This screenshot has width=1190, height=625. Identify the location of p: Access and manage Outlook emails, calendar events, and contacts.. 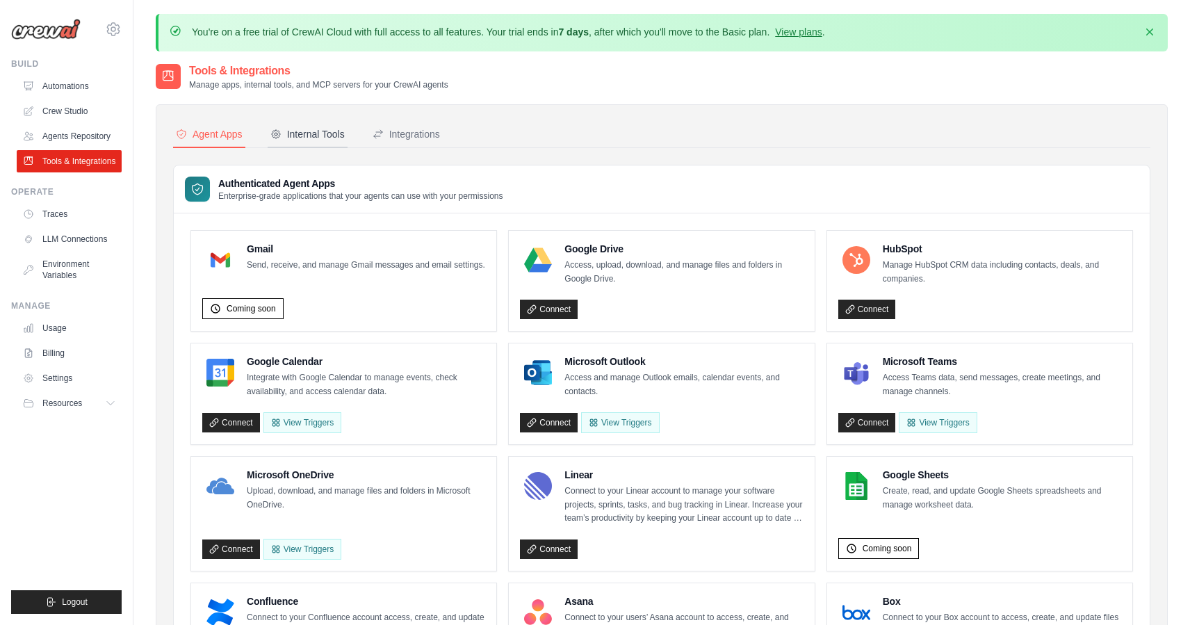
(683, 384).